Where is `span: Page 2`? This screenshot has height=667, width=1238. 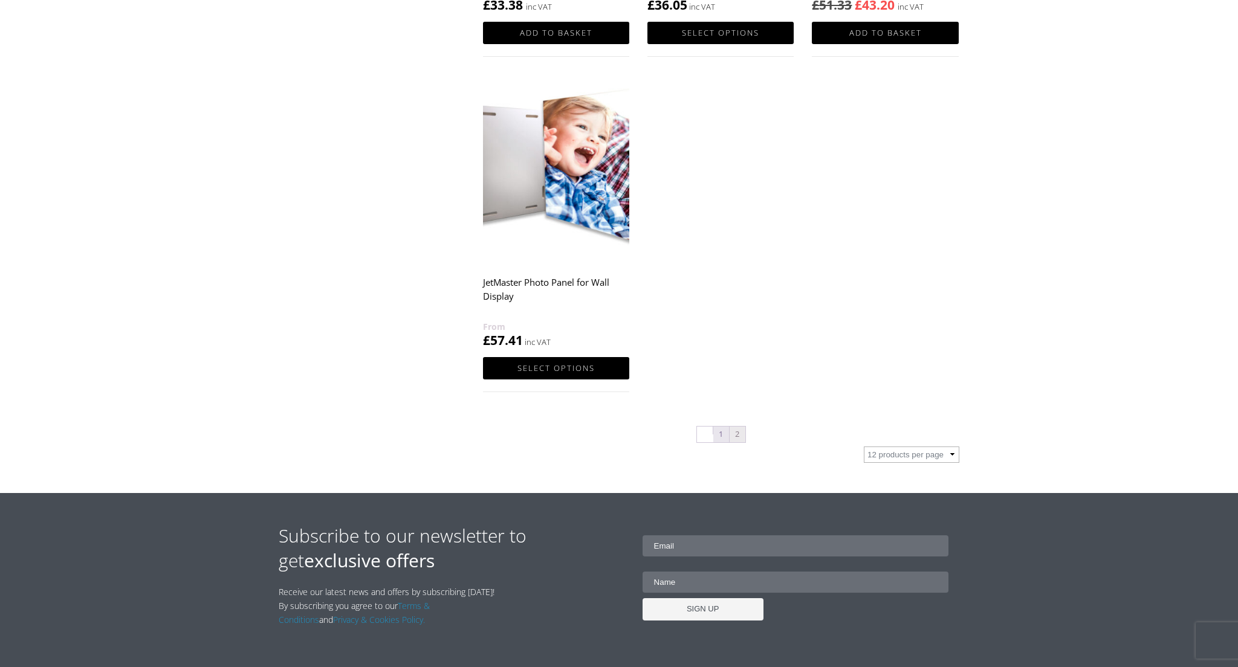
span: Page 2 is located at coordinates (738, 435).